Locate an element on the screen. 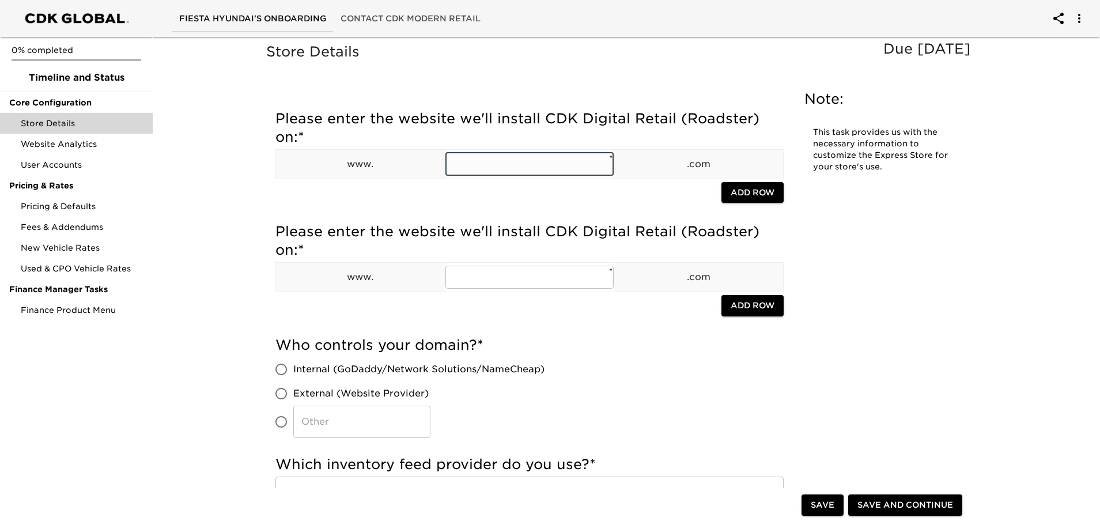 This screenshot has width=1100, height=525. button: Open is located at coordinates (771, 492).